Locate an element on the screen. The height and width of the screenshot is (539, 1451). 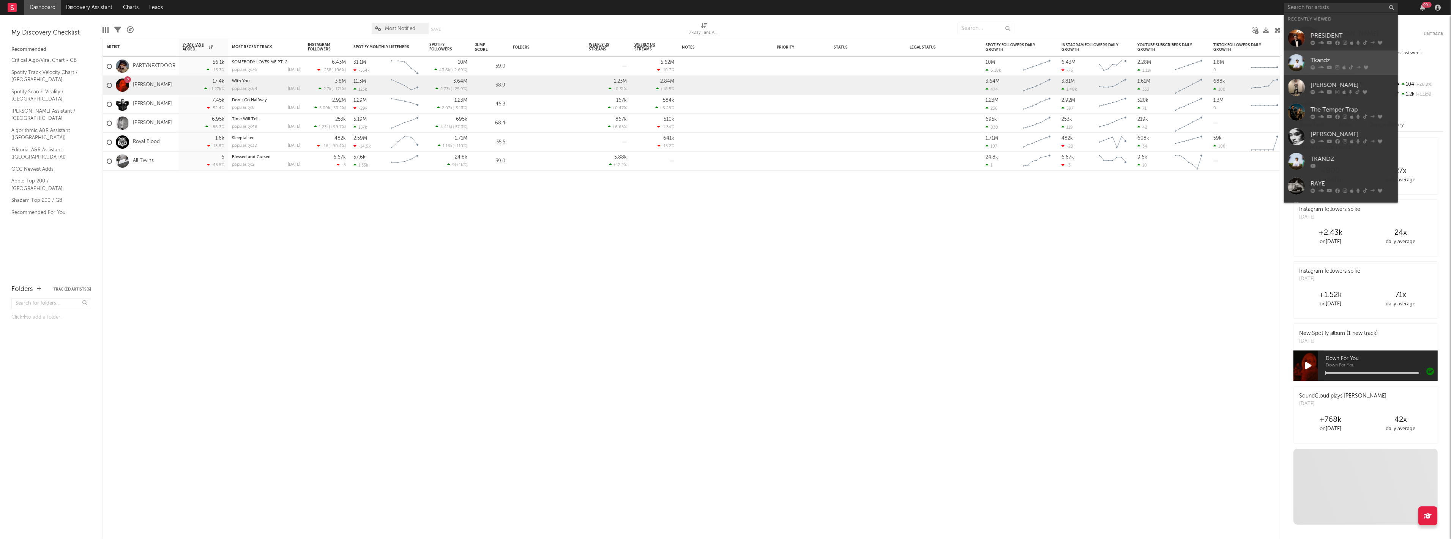
div: Click to add a folder. is located at coordinates (51, 318).